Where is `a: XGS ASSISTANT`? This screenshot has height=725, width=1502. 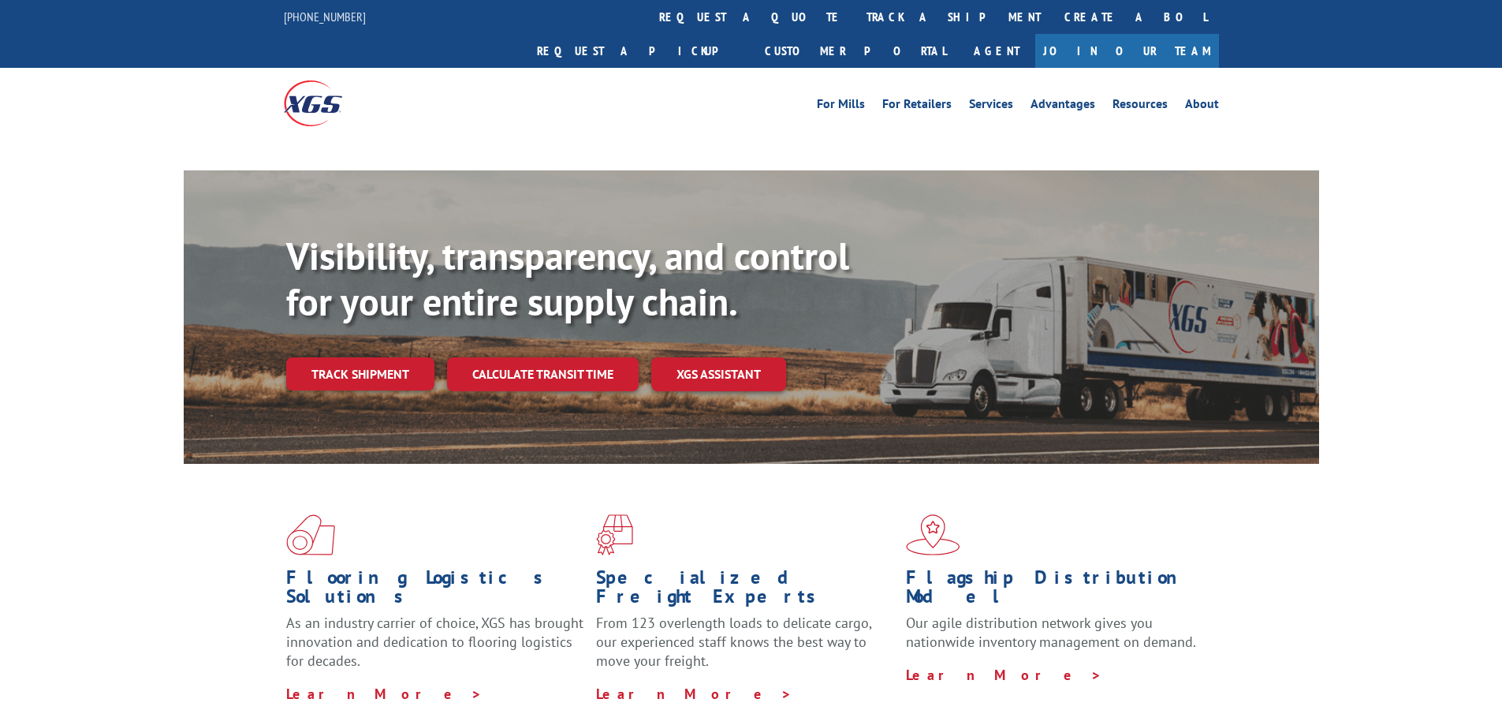 a: XGS ASSISTANT is located at coordinates (718, 374).